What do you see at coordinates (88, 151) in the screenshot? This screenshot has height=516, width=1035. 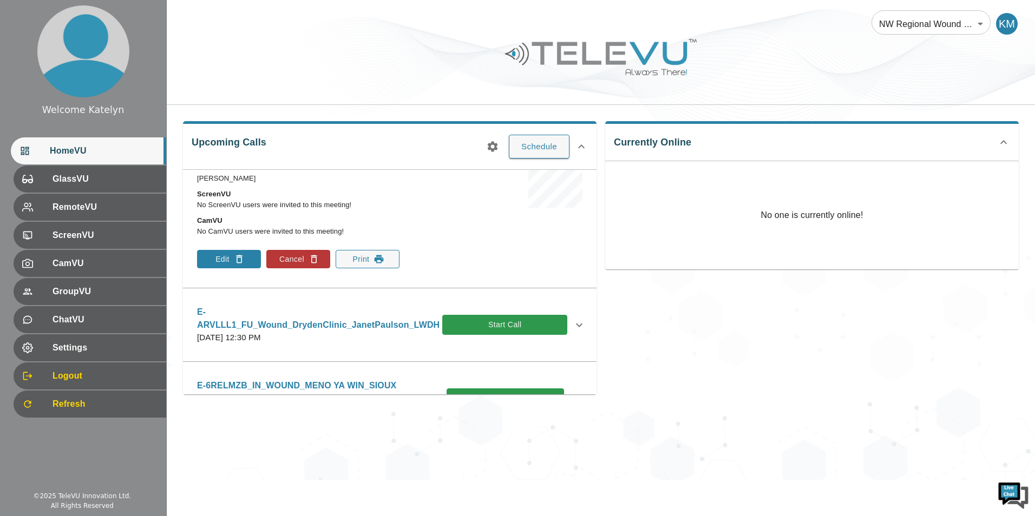 I see `div: HomeVU` at bounding box center [88, 151].